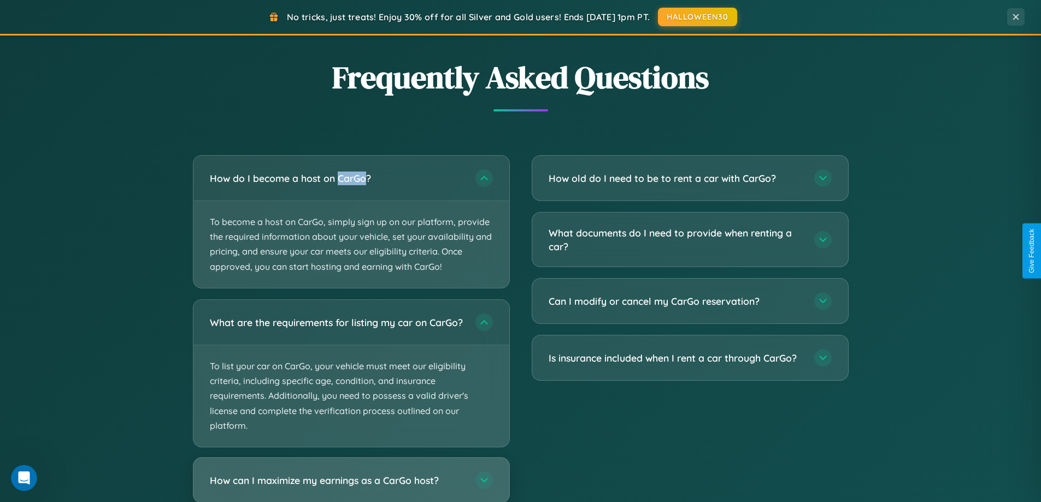 Image resolution: width=1041 pixels, height=502 pixels. I want to click on p: To list your car on CarGo, your vehicle must meet our eligibility criteria, including specific ag..., so click(351, 396).